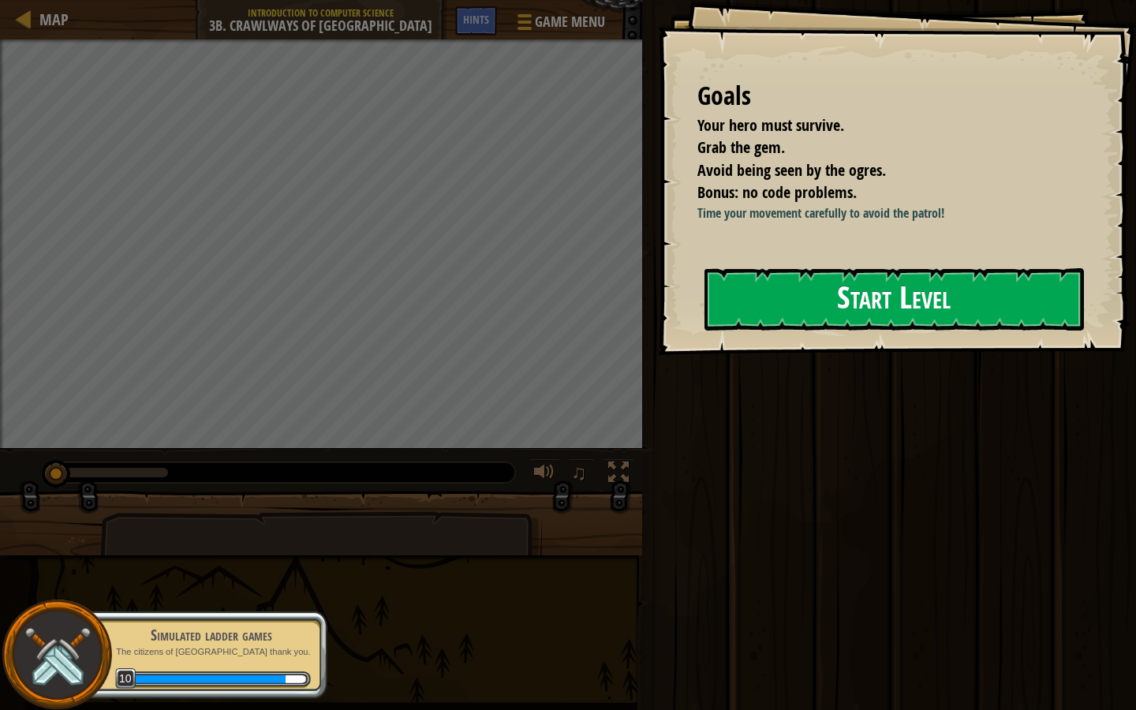  Describe the element at coordinates (618, 474) in the screenshot. I see `button: Toggle fullscreen` at that location.